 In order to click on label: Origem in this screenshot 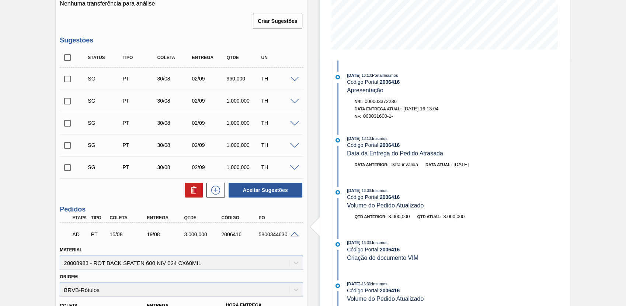, I will do `click(69, 277)`.